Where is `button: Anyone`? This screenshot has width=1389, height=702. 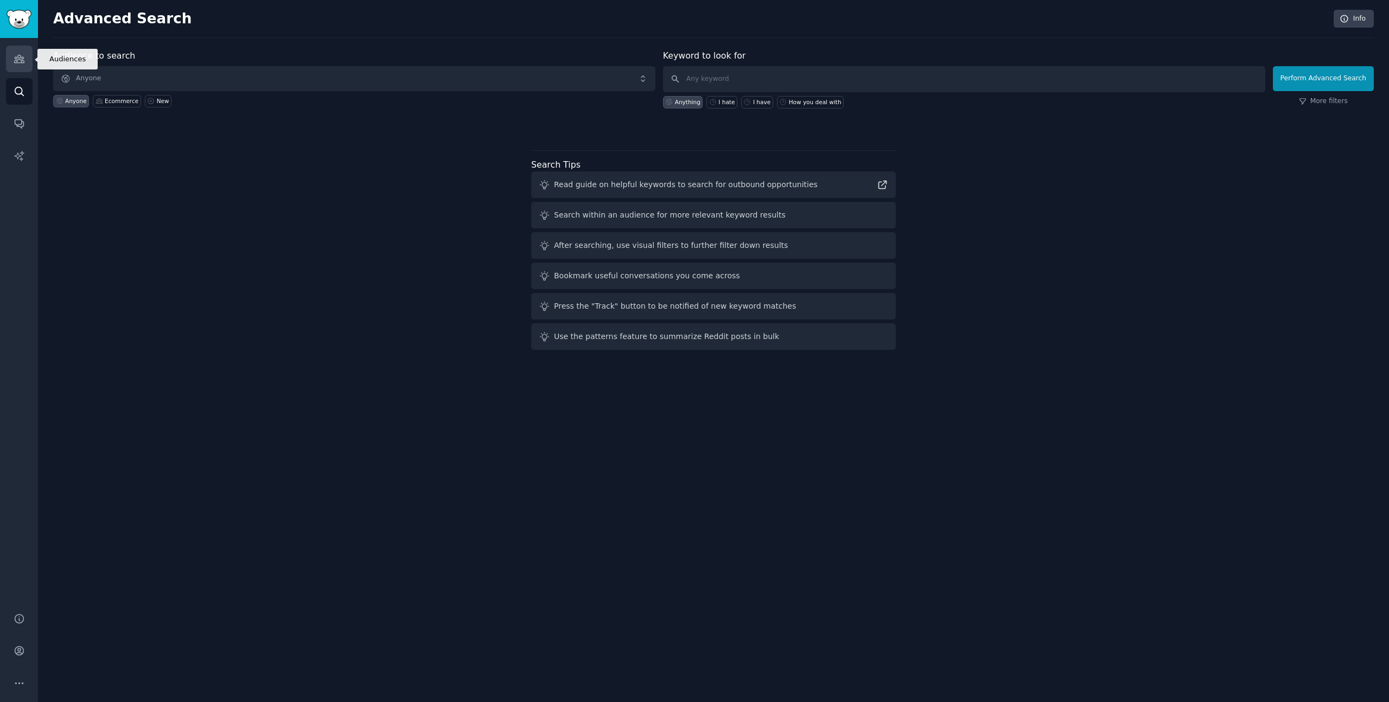
button: Anyone is located at coordinates (354, 79).